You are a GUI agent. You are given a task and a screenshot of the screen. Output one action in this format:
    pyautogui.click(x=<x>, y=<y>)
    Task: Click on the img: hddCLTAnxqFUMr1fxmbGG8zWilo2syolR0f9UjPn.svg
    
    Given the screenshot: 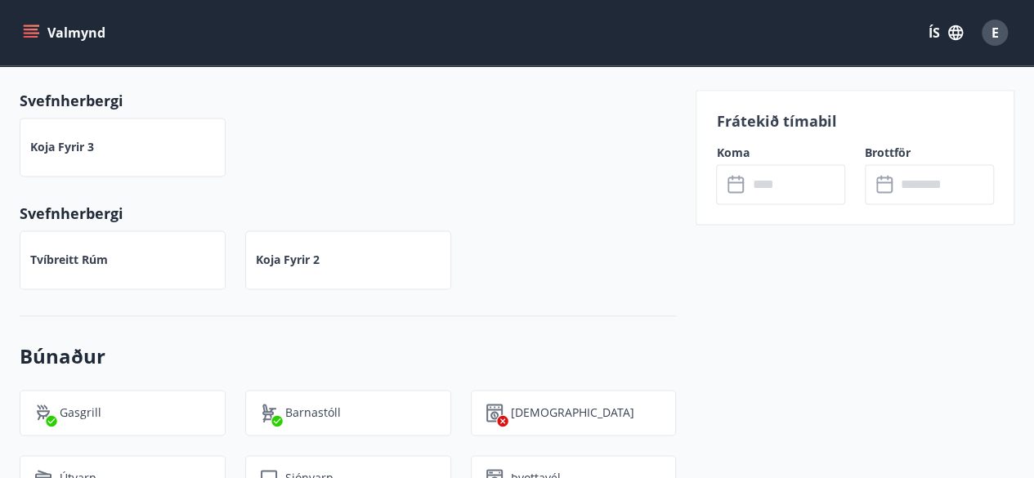 What is the action you would take?
    pyautogui.click(x=494, y=413)
    